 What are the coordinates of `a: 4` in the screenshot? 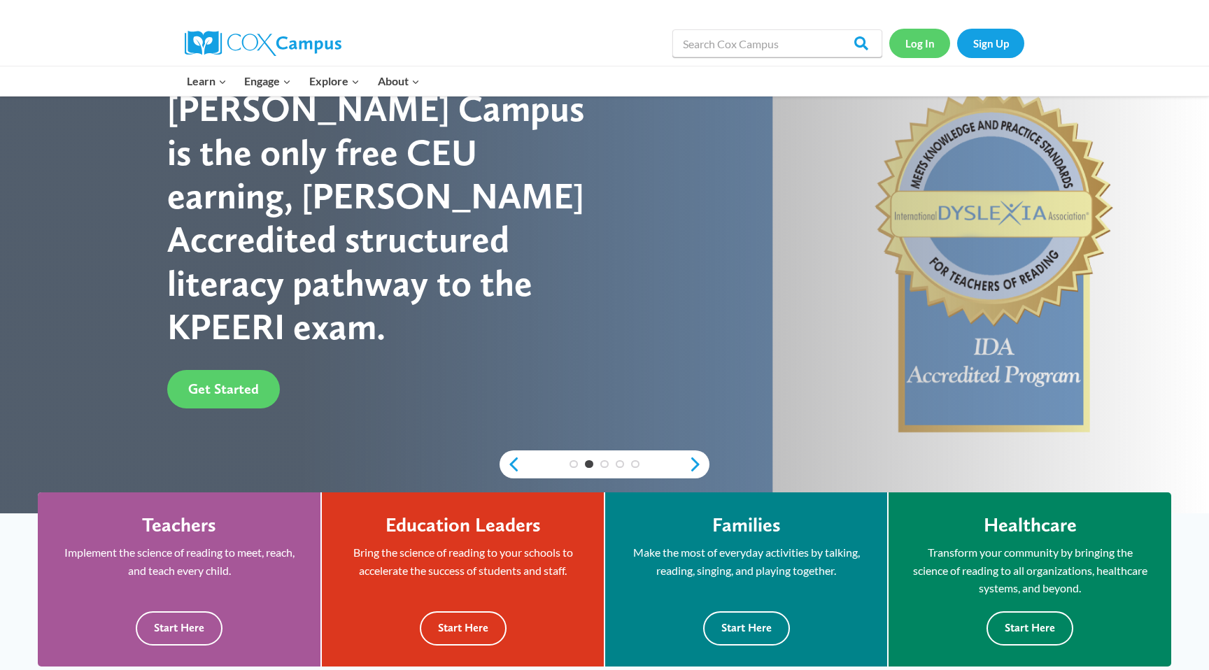 It's located at (620, 465).